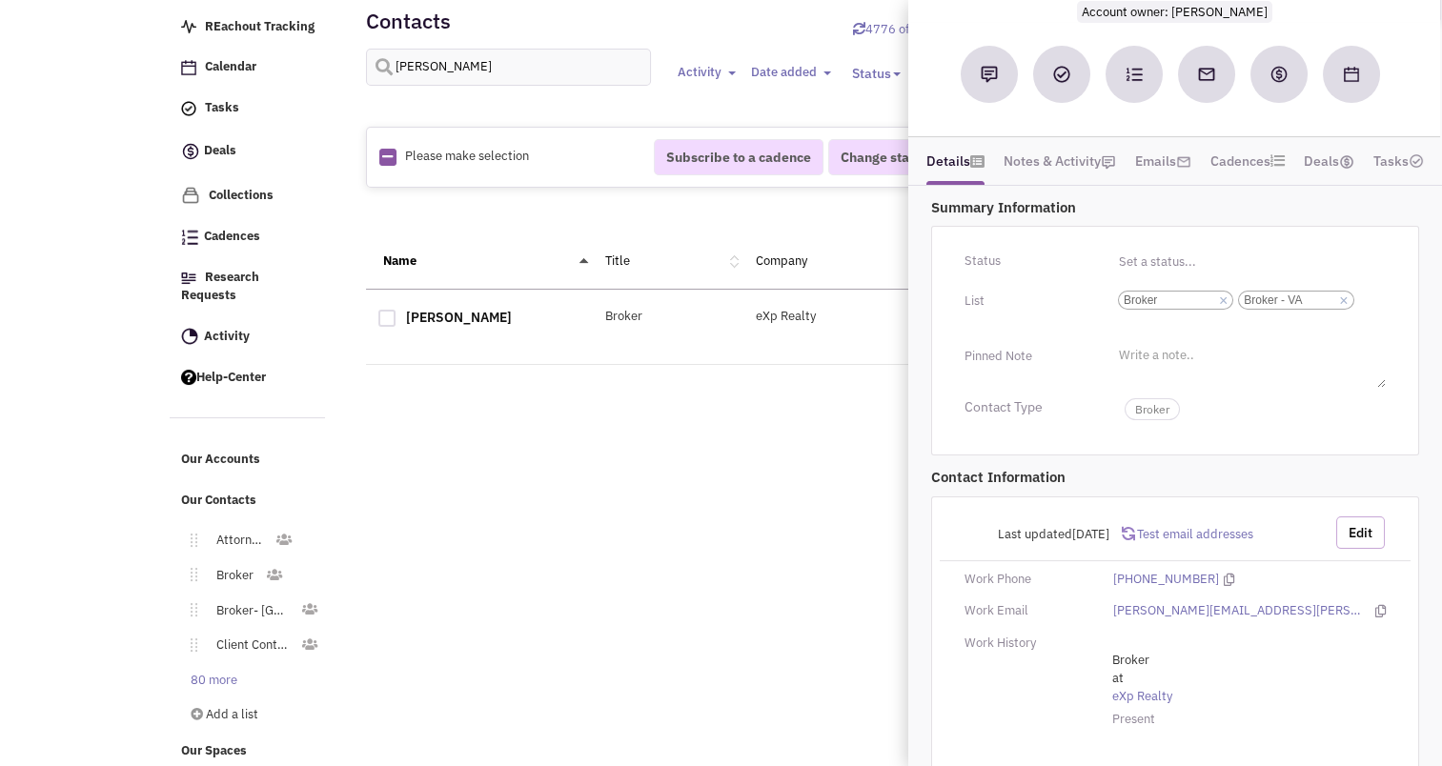 The height and width of the screenshot is (766, 1442). What do you see at coordinates (1175, 477) in the screenshot?
I see `p: Contact Information` at bounding box center [1175, 477].